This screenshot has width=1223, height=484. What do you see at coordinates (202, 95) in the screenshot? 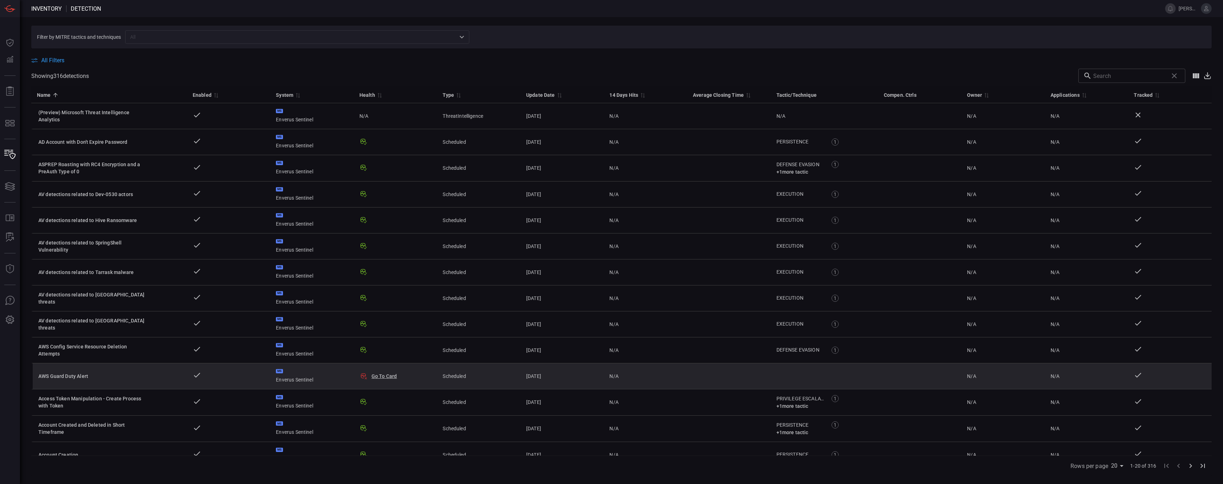
I see `div: Enabled` at bounding box center [202, 95].